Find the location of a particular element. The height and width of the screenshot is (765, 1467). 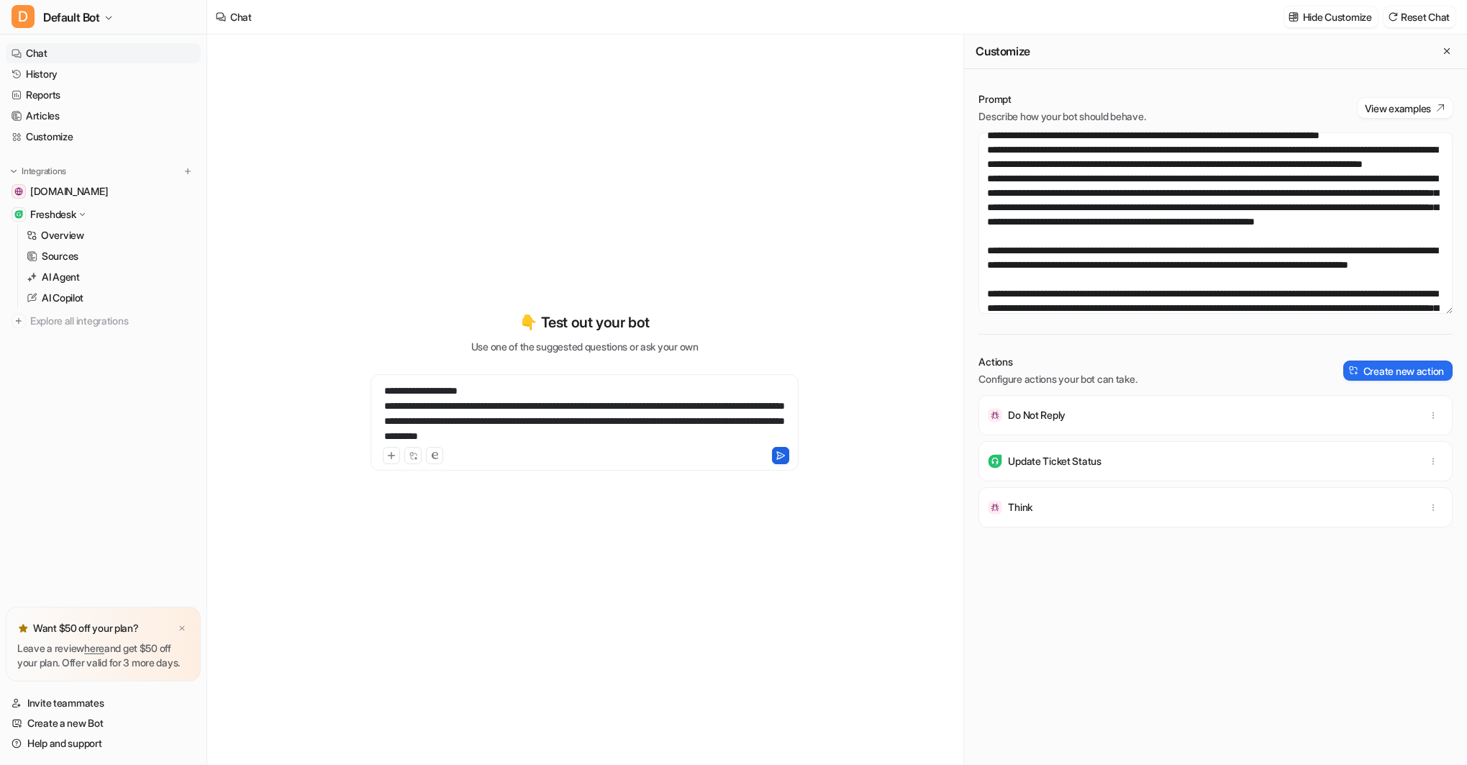

img: create-action-icon.svg is located at coordinates (1354, 370).